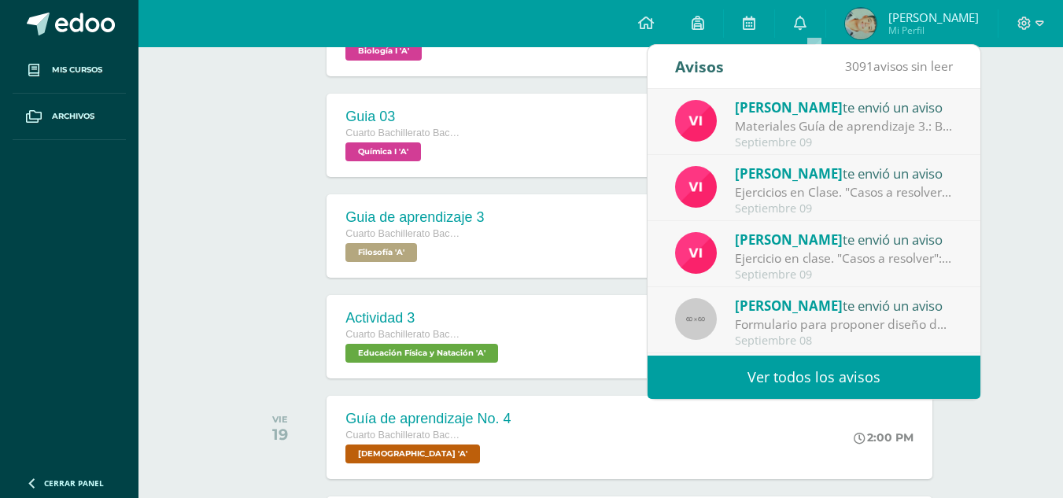 The height and width of the screenshot is (498, 1063). I want to click on div: Actividad 3, so click(424, 318).